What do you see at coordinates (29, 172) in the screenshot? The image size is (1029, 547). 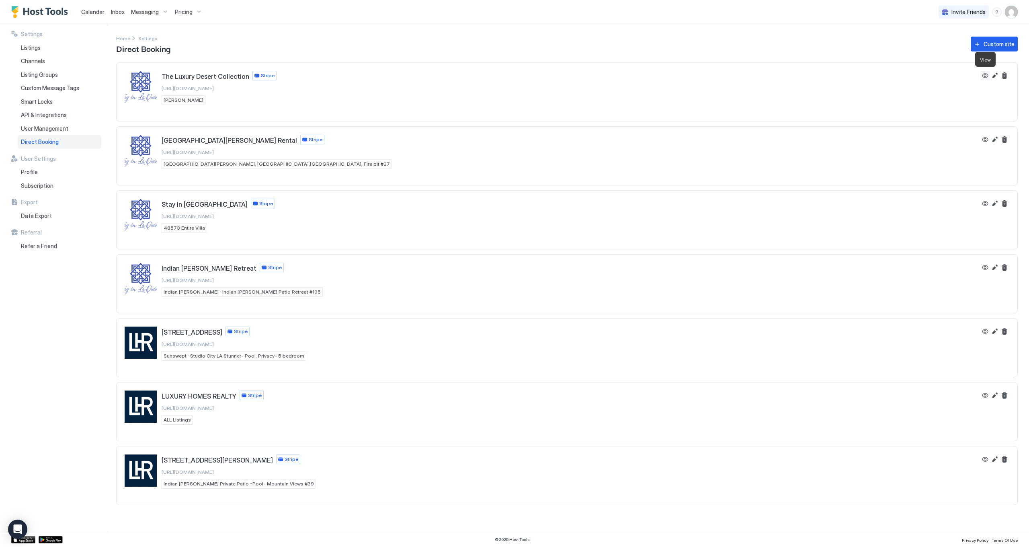 I see `span: Profile` at bounding box center [29, 172].